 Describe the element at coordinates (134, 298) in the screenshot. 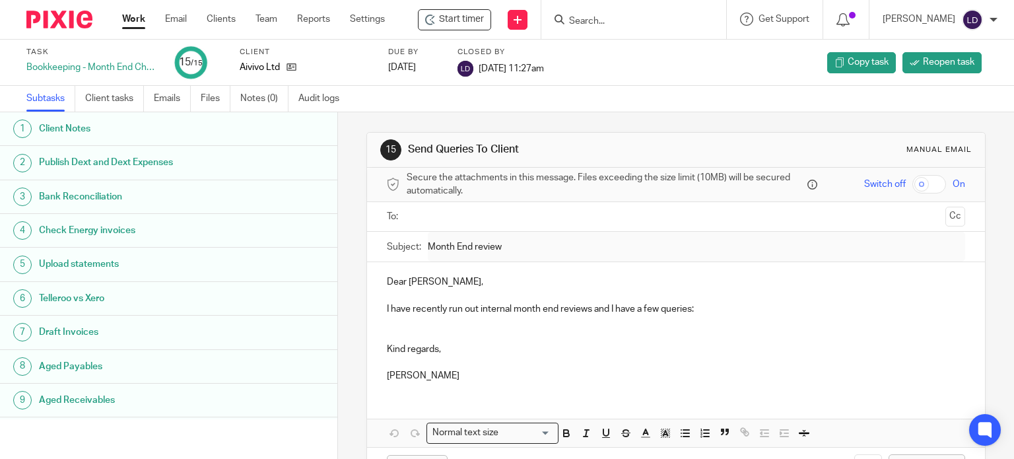

I see `h1: Telleroo vs Xero` at that location.